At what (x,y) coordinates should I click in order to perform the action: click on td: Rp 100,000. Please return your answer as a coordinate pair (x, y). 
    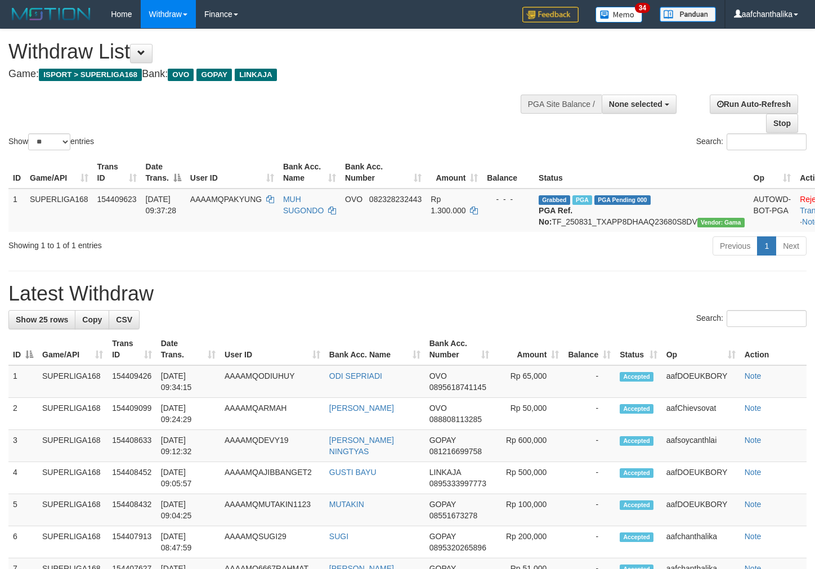
    Looking at the image, I should click on (529, 510).